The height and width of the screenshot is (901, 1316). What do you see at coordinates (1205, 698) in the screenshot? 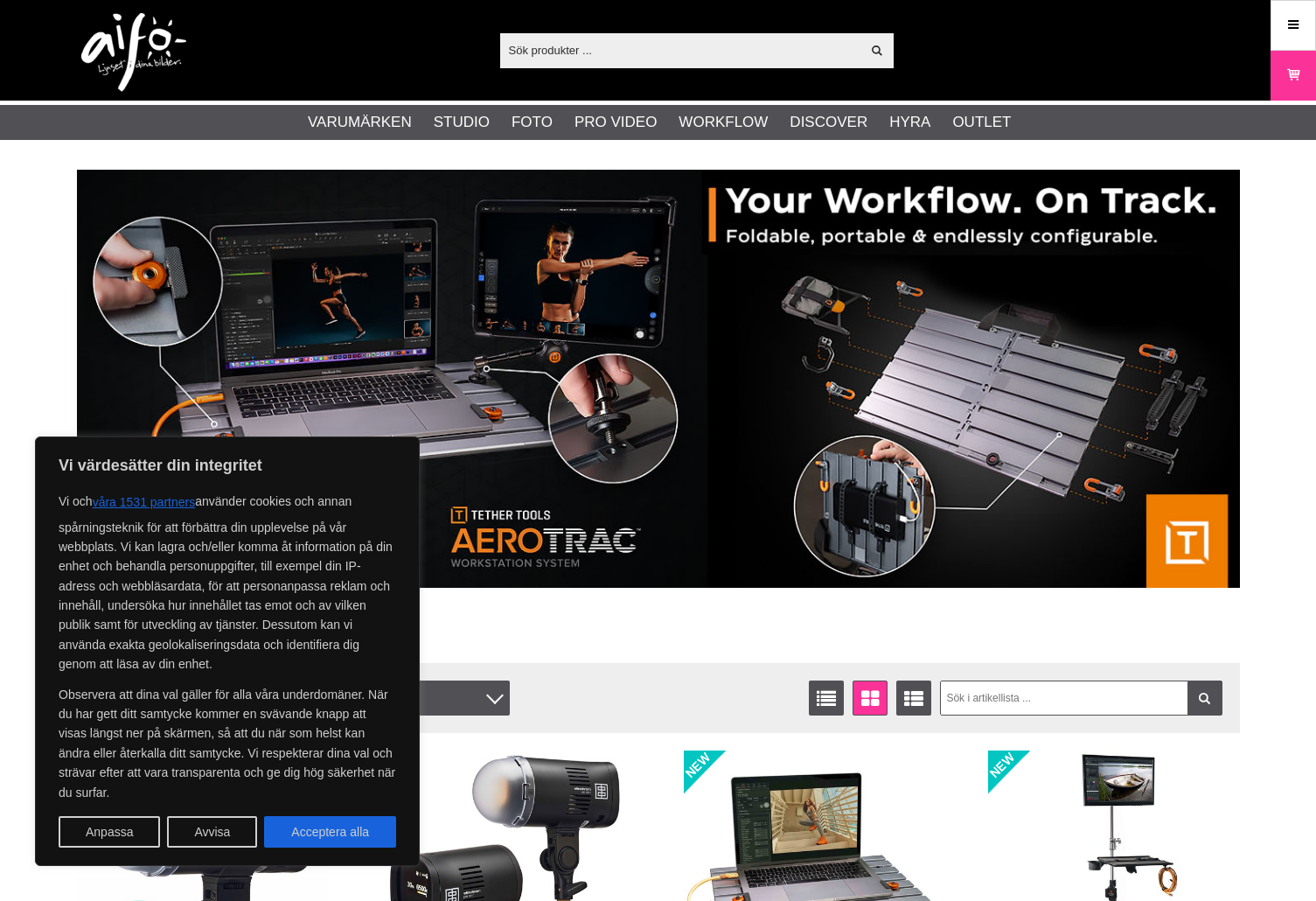
I see `a: Filtrera` at bounding box center [1205, 698].